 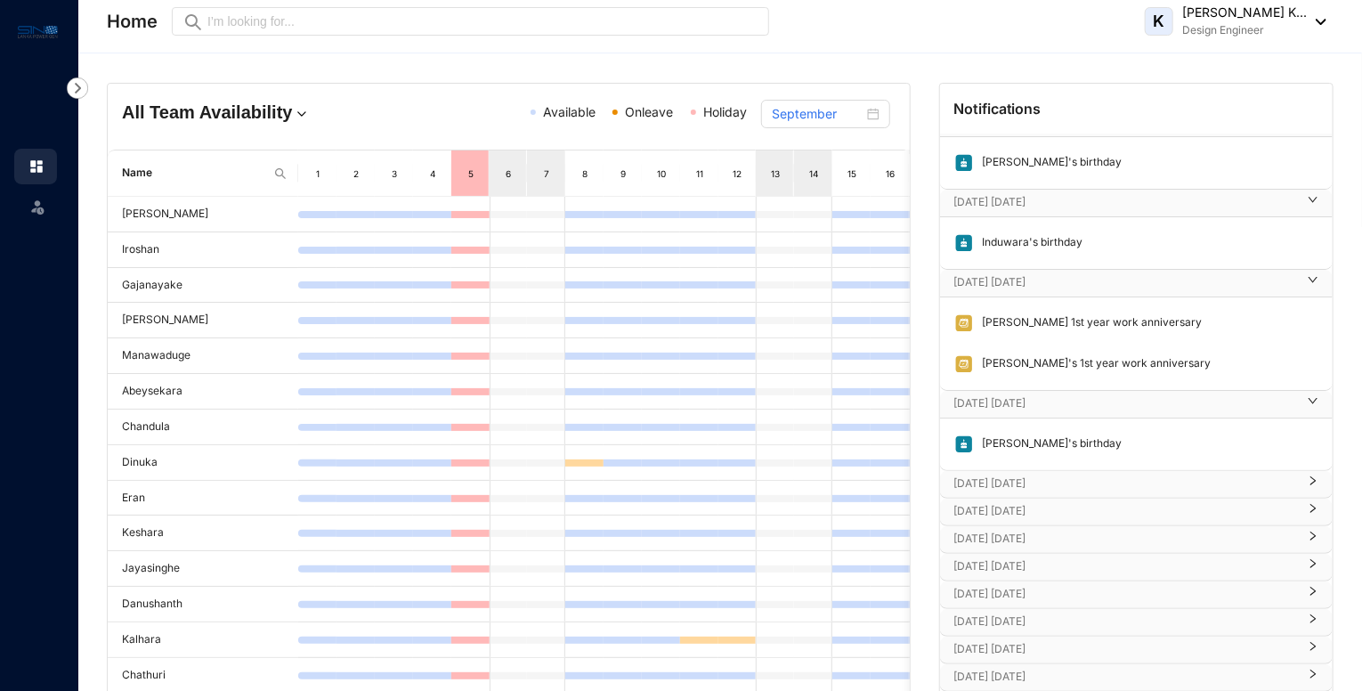 I want to click on img: search.8ce656024d3affaeffe32e5b30621cb7.svg, so click(x=280, y=174).